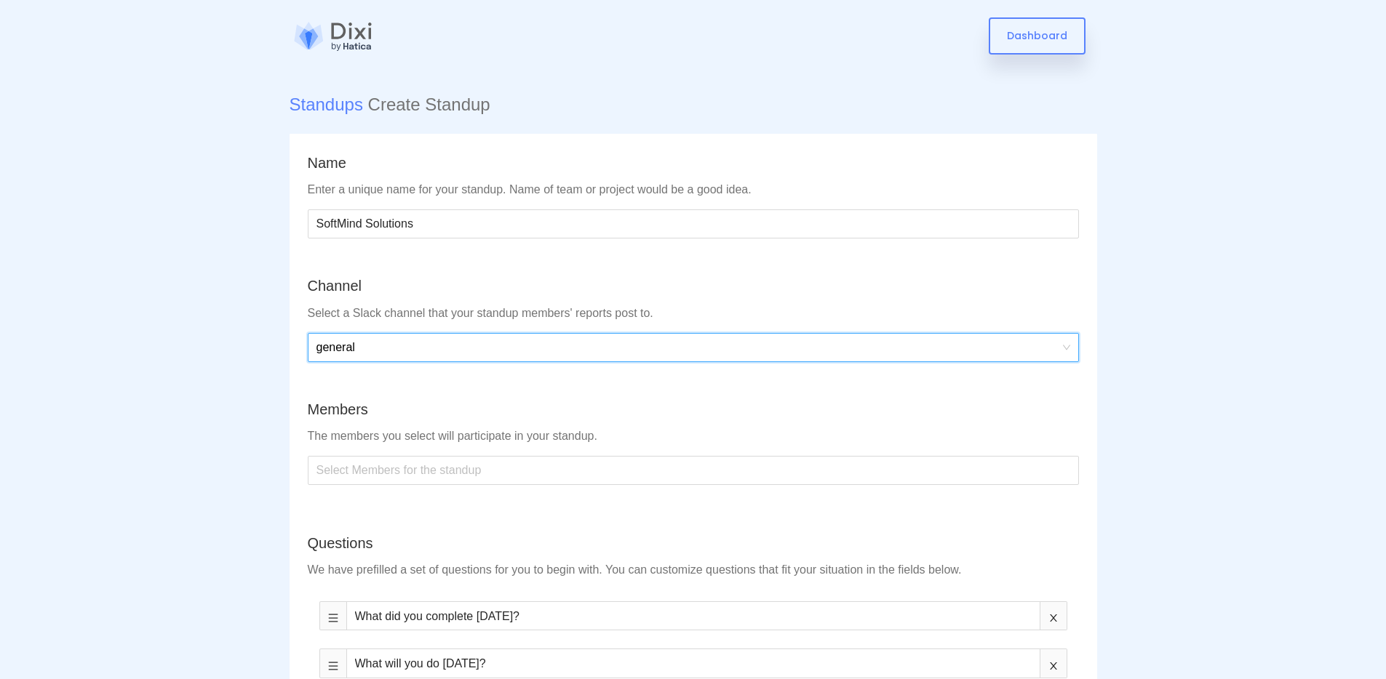  What do you see at coordinates (693, 313) in the screenshot?
I see `div: Select a Slack channel that your standup members' reports post to.` at bounding box center [693, 313].